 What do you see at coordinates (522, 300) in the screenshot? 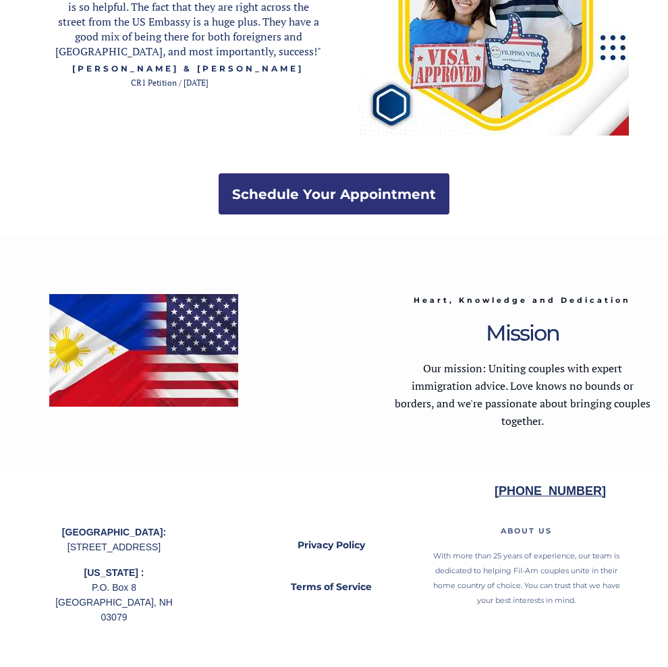
I see `span: Heart, Knowledge and Dedication` at bounding box center [522, 300].